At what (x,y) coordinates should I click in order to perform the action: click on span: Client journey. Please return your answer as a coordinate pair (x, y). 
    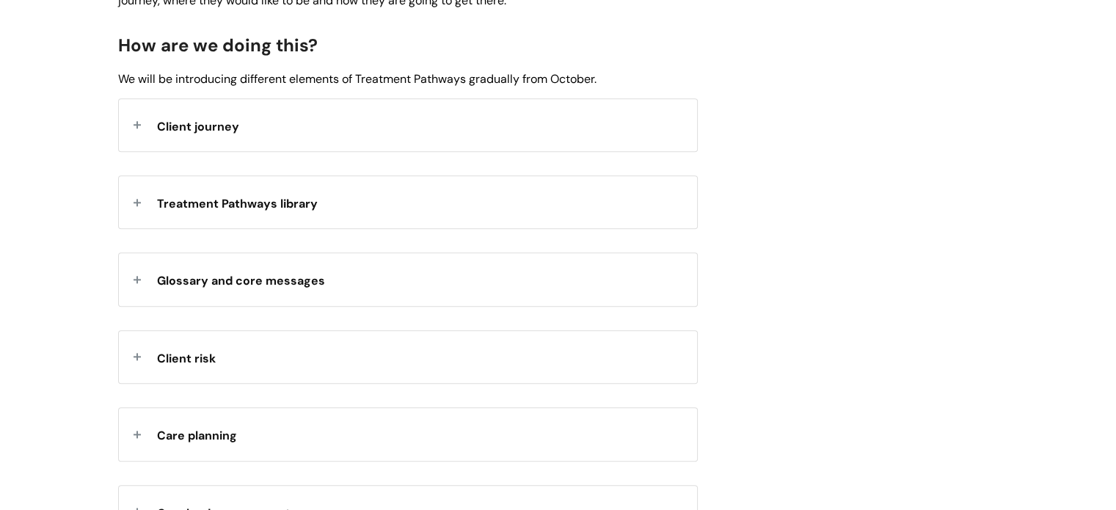
    Looking at the image, I should click on (198, 126).